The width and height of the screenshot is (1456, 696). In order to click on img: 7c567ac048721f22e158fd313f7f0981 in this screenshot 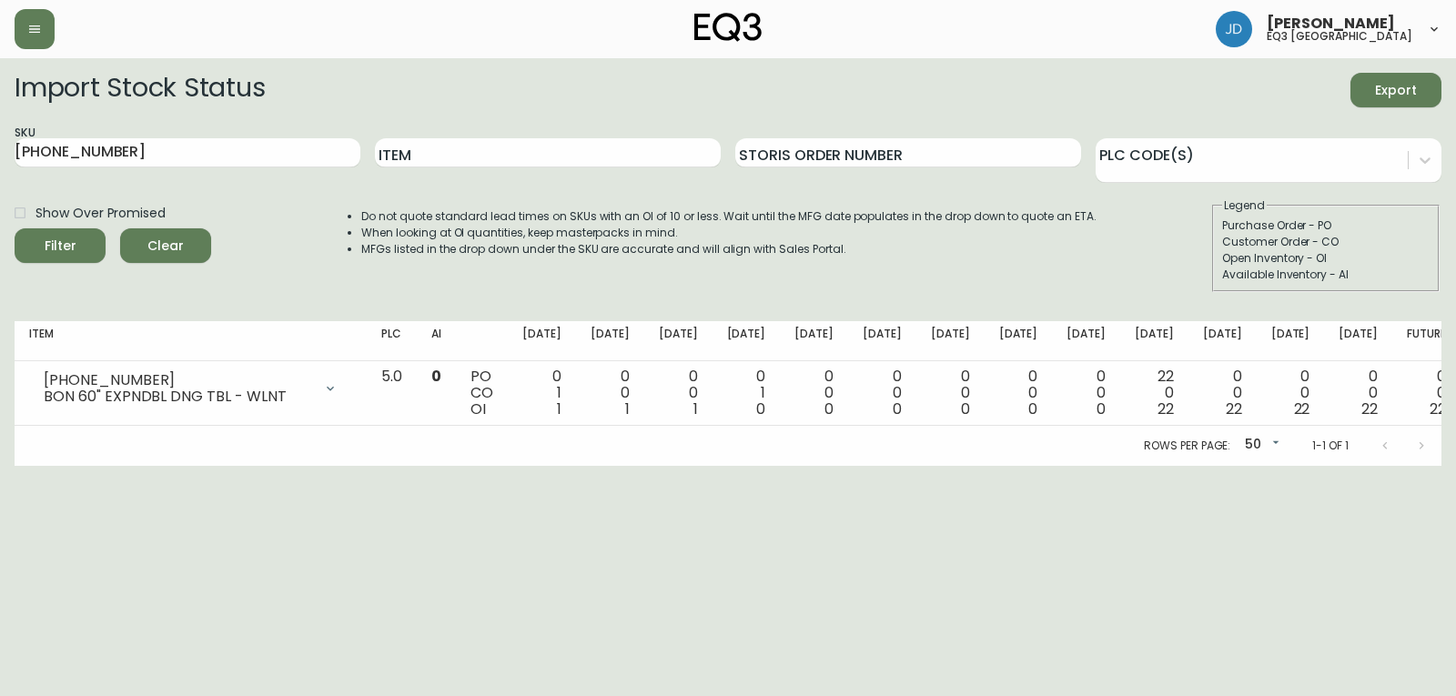, I will do `click(1234, 29)`.